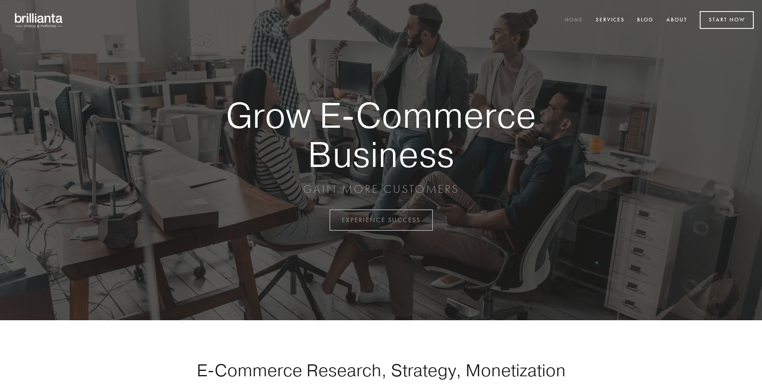 The width and height of the screenshot is (762, 387). What do you see at coordinates (381, 134) in the screenshot?
I see `strong: Grow E-Commerce Business` at bounding box center [381, 134].